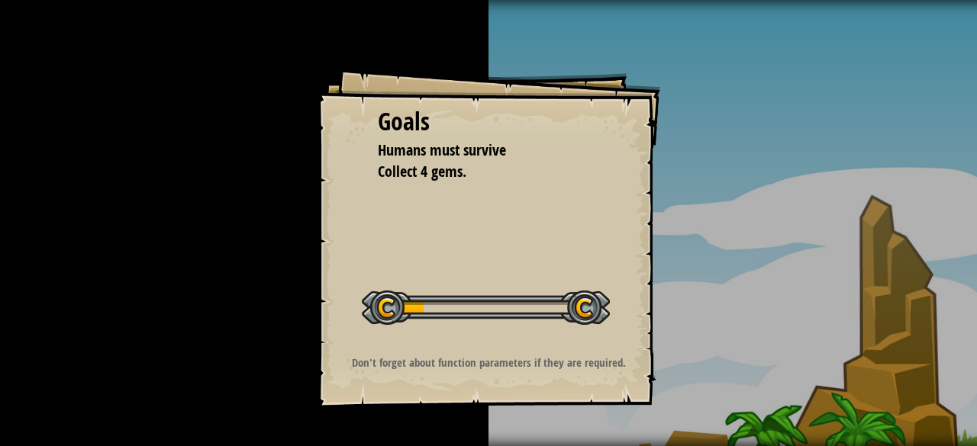 The height and width of the screenshot is (446, 977). What do you see at coordinates (477, 150) in the screenshot?
I see `li: Humans must survive` at bounding box center [477, 150].